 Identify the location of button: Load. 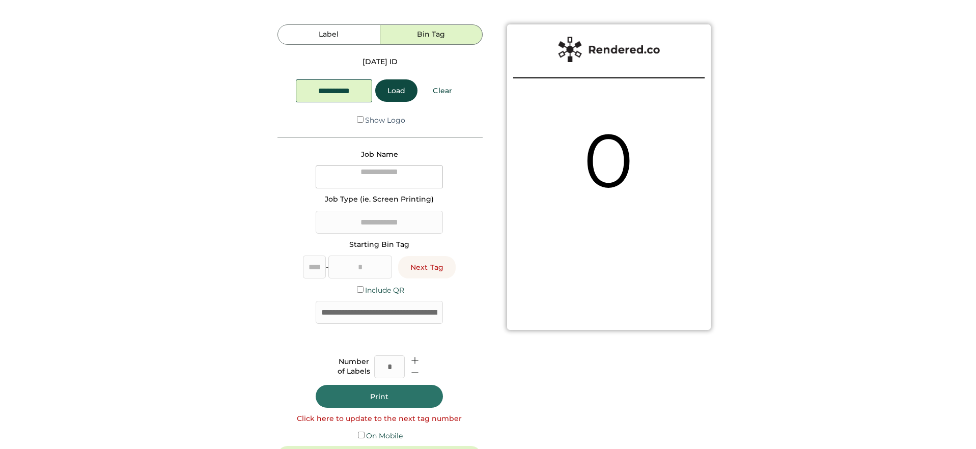
(396, 91).